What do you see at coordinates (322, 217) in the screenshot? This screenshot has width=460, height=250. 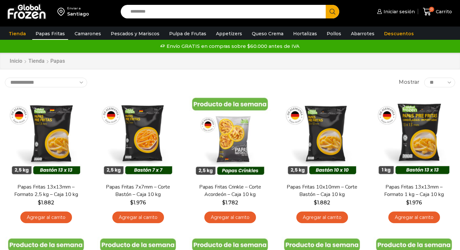 I see `a: Agregar al carrito: “Papas Fritas 10x10mm - Corte Bastón - Caja 10 kg”` at bounding box center [322, 217].